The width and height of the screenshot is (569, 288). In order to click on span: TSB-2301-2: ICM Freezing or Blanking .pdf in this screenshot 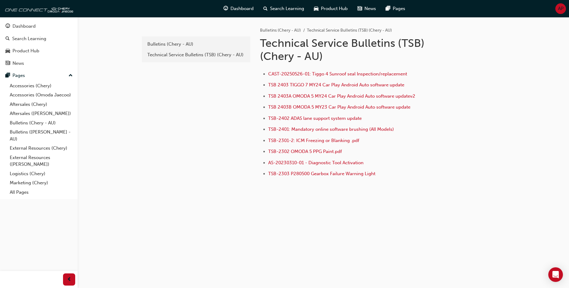, I will do `click(314, 141)`.